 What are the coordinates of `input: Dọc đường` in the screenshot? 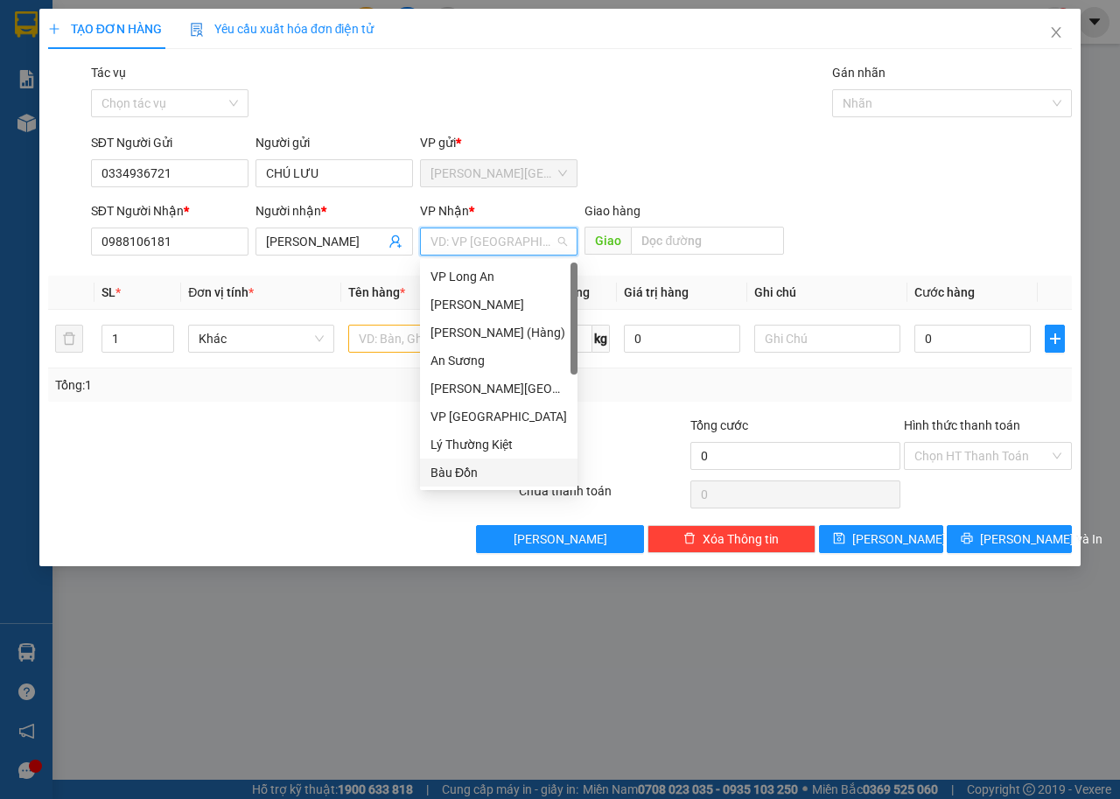 It's located at (707, 241).